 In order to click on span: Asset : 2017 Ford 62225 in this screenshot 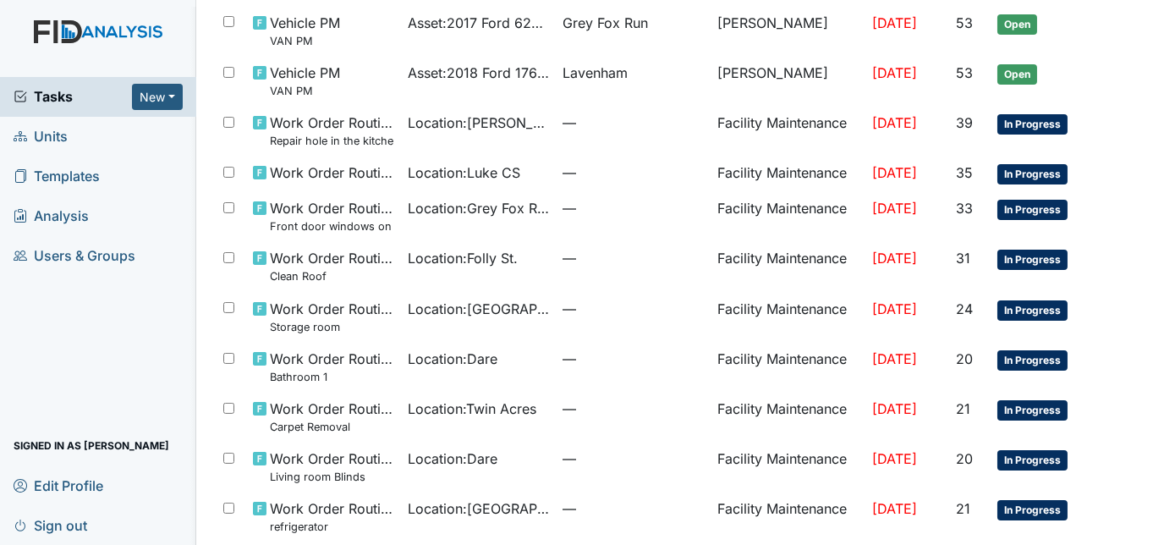, I will do `click(478, 23)`.